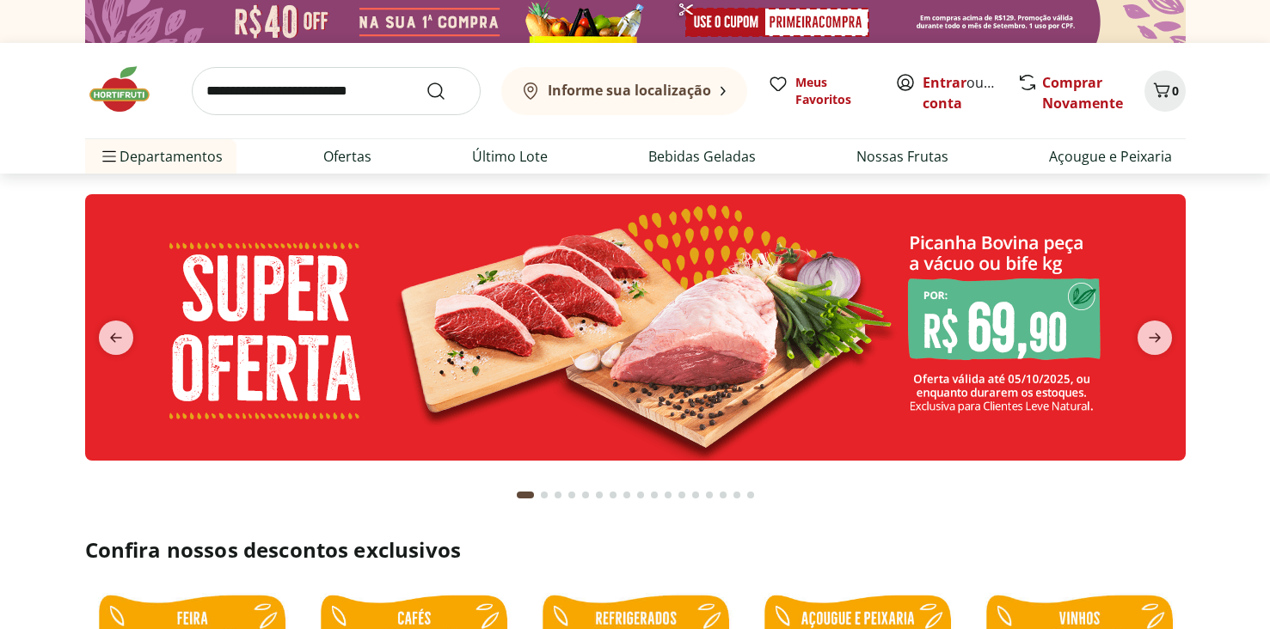 The image size is (1270, 629). What do you see at coordinates (544, 495) in the screenshot?
I see `button: Go to page 2 from fs-carousel` at bounding box center [544, 495].